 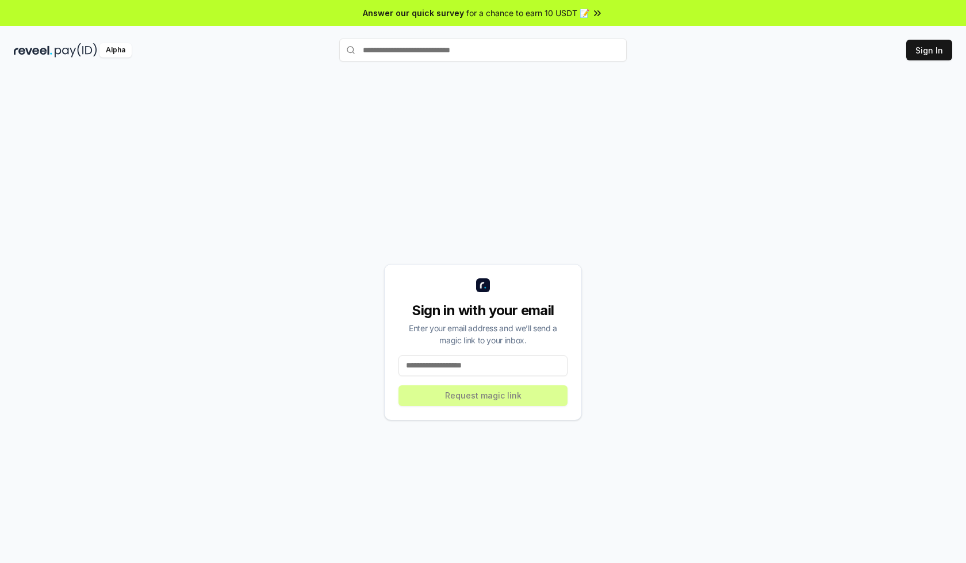 I want to click on span: for a chance to earn 10 USDT 📝, so click(x=528, y=13).